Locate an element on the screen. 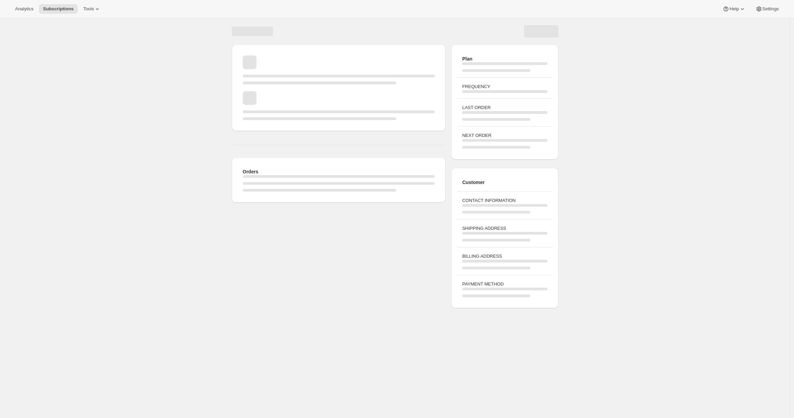  h3: NEXT ORDER is located at coordinates (505, 136).